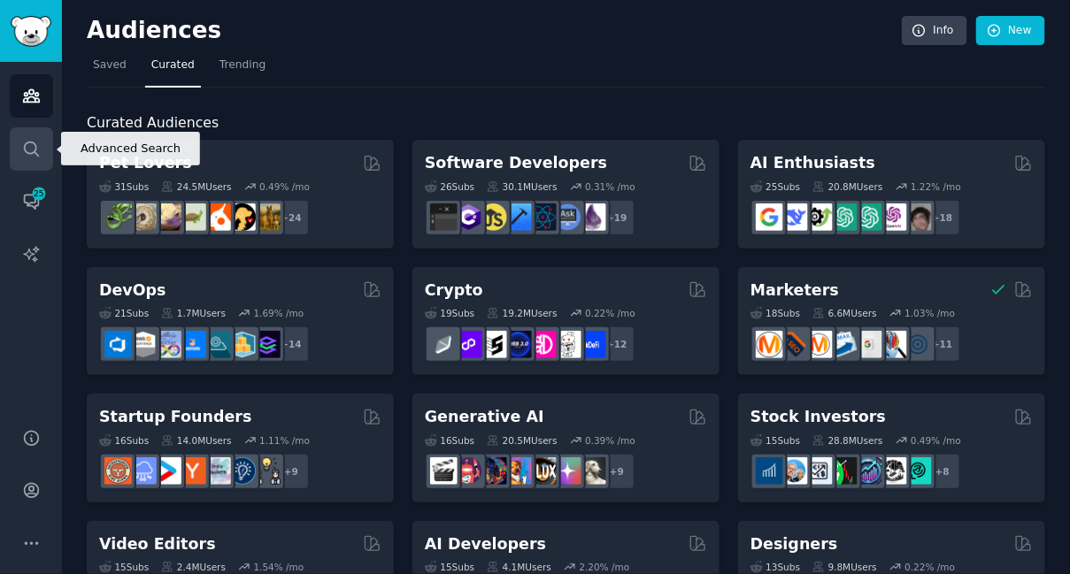 The width and height of the screenshot is (1070, 574). What do you see at coordinates (518, 567) in the screenshot?
I see `div: 4.1M Users` at bounding box center [518, 567].